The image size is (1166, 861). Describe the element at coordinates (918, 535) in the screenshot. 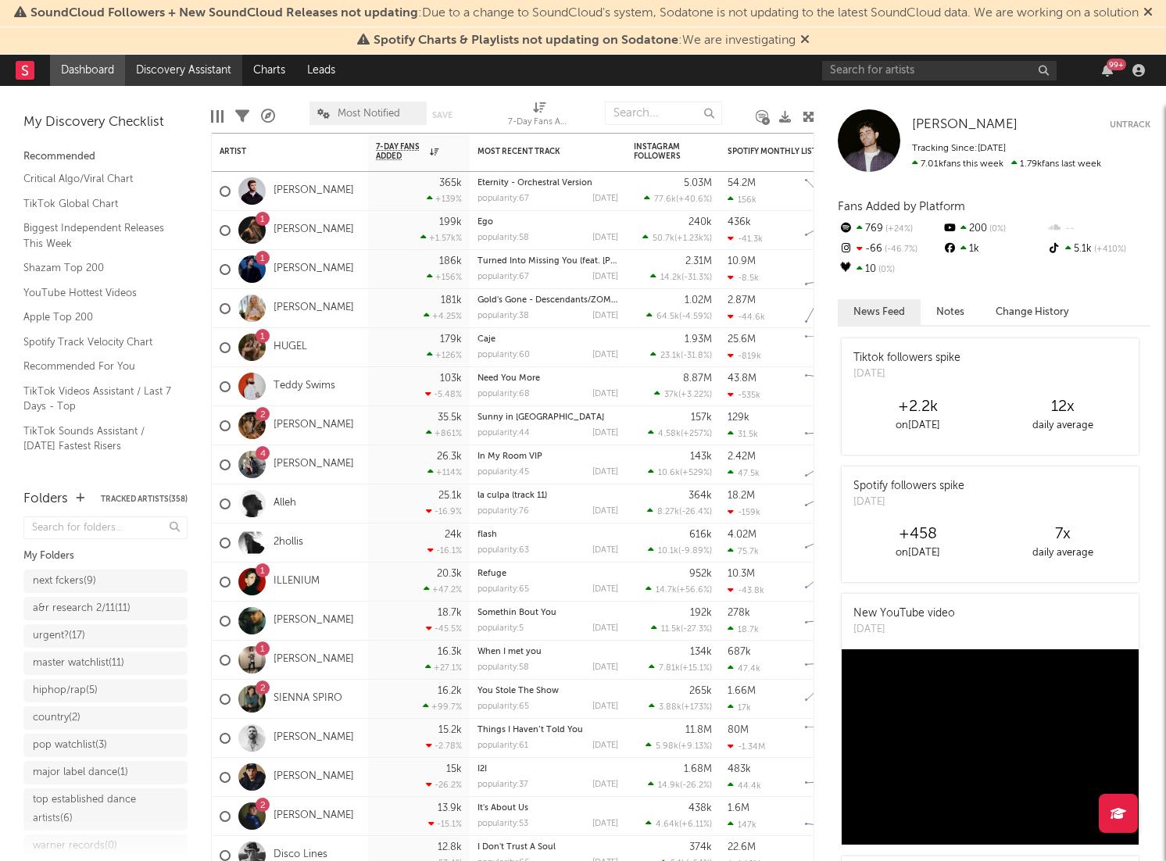

I see `div: +458` at that location.